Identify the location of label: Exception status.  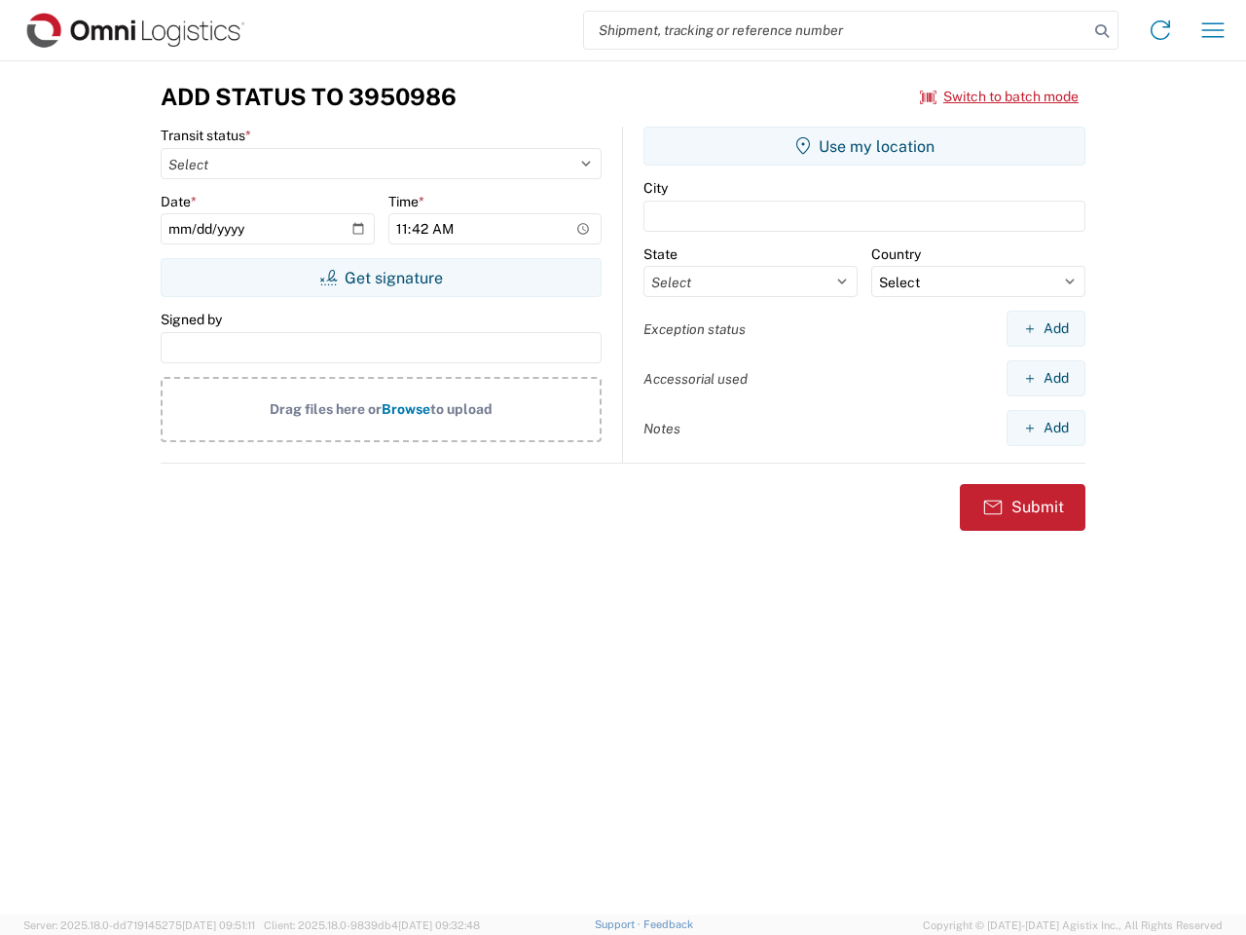
(694, 329).